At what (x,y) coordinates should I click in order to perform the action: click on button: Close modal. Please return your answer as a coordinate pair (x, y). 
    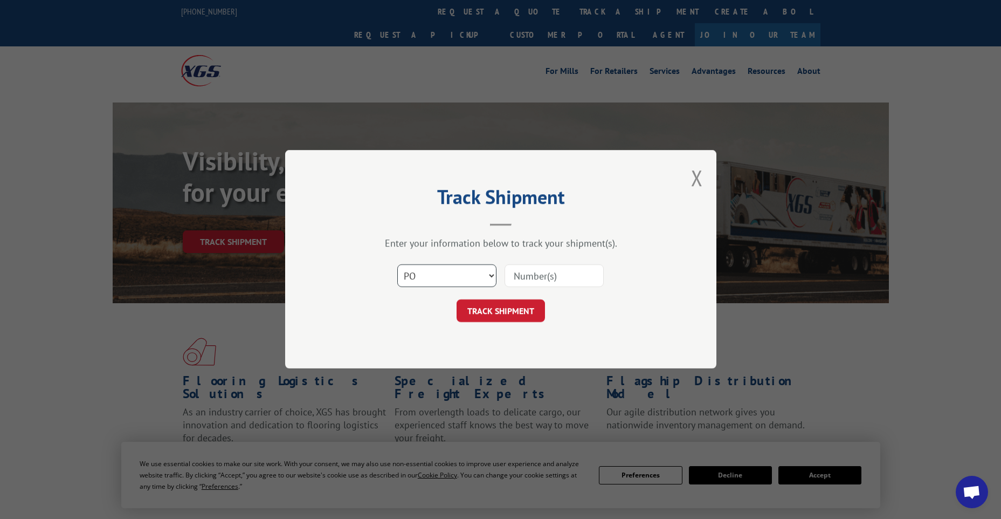
    Looking at the image, I should click on (697, 177).